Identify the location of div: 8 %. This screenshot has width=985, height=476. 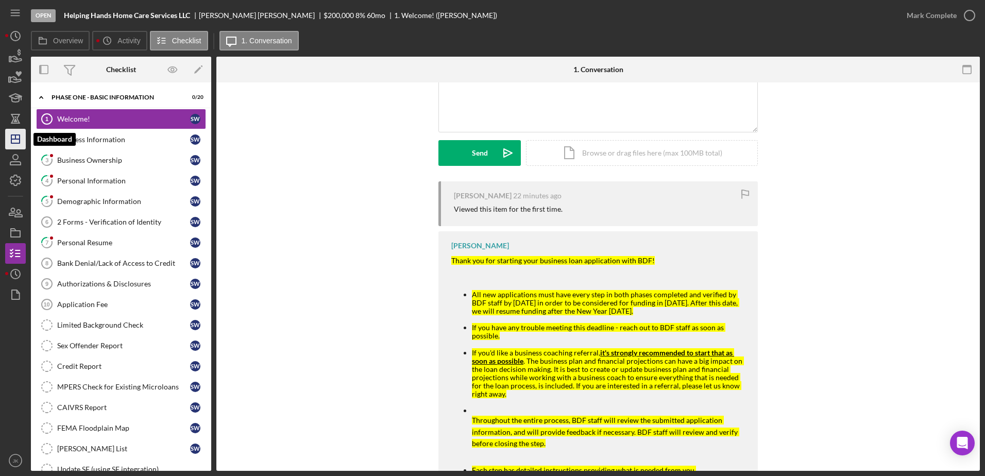
(360, 15).